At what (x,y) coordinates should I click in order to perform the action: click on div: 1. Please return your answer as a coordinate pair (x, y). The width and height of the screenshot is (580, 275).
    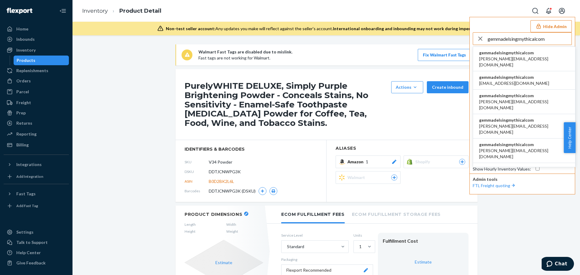
    Looking at the image, I should click on (360, 247).